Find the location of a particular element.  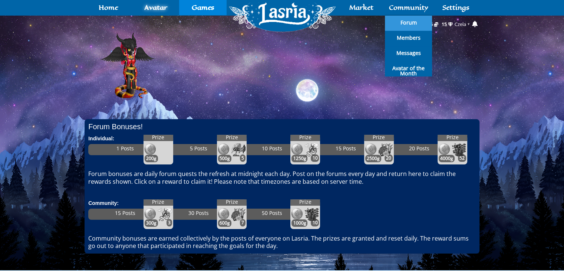

span: Avatar of the Month is located at coordinates (409, 71).